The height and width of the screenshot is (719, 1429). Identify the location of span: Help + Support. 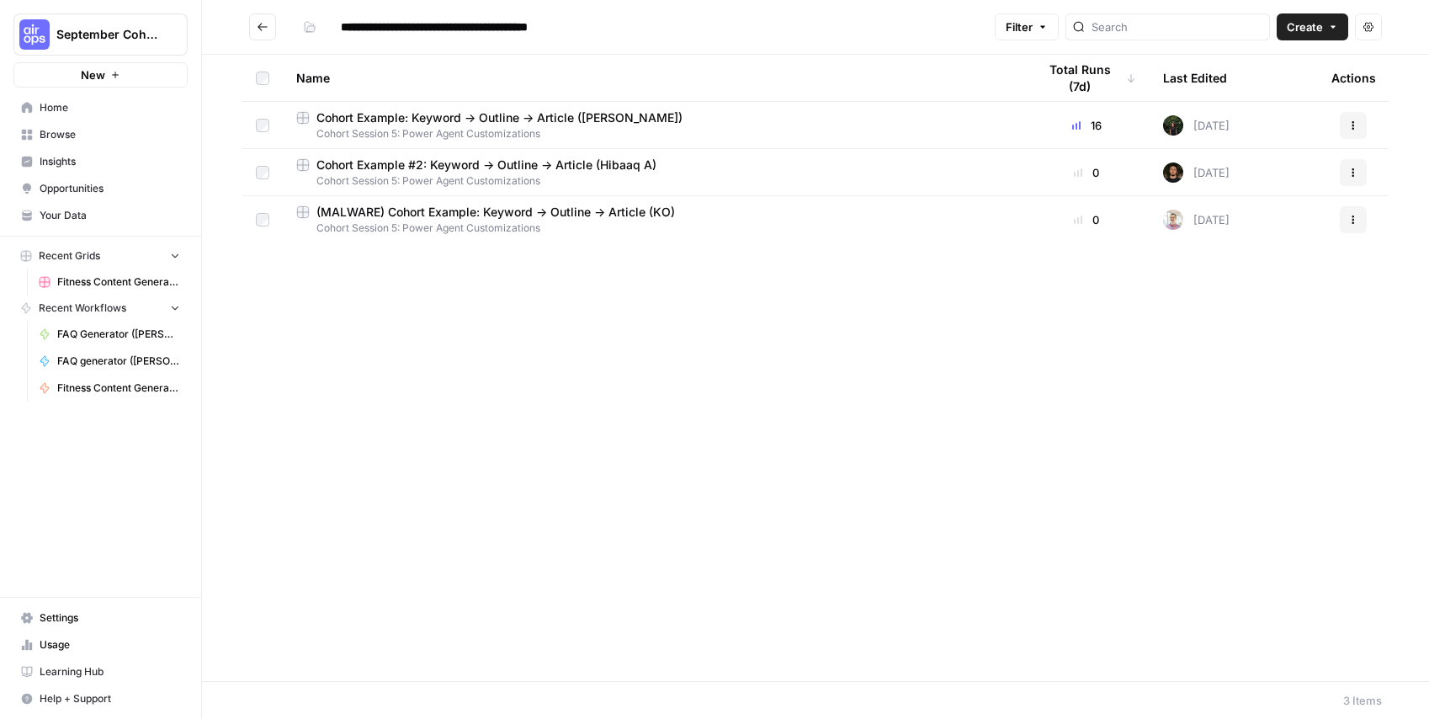
(109, 698).